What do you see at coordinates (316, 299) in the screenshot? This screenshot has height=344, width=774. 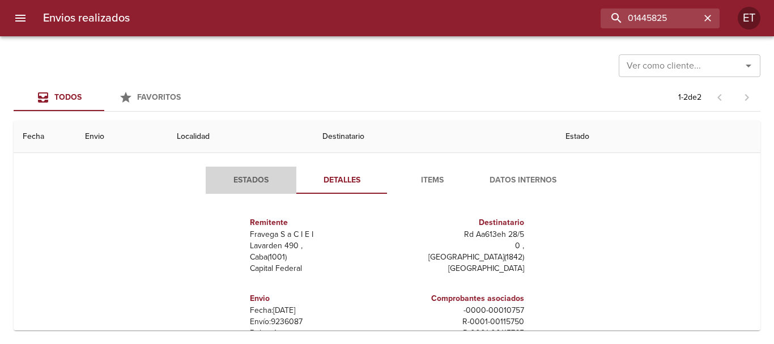 I see `h6: Envio` at bounding box center [316, 299].